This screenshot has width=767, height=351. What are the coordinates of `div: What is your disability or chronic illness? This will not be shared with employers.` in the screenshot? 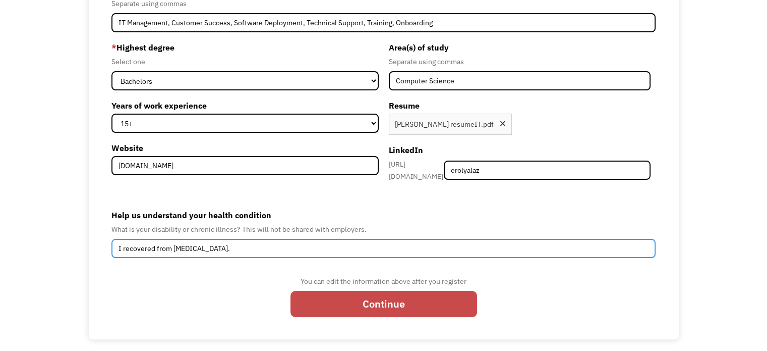 It's located at (383, 229).